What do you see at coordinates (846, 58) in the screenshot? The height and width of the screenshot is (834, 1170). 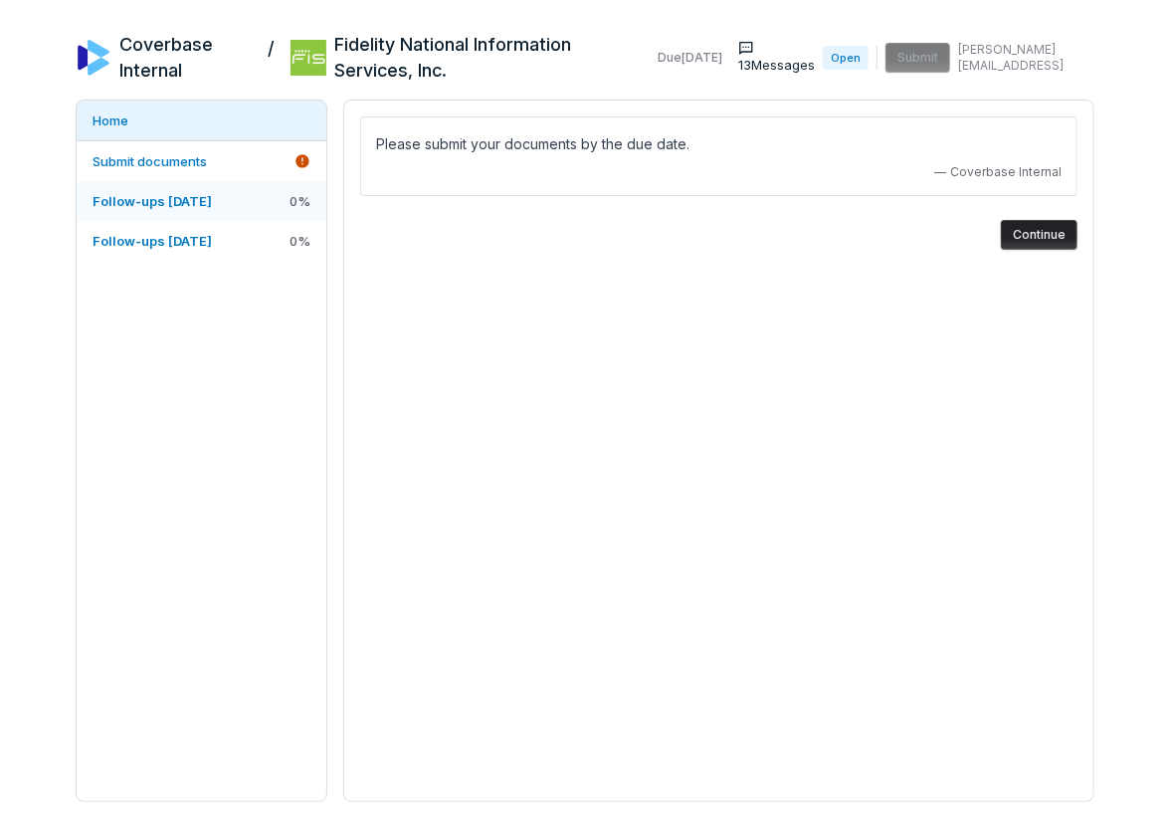 I see `span: Open` at bounding box center [846, 58].